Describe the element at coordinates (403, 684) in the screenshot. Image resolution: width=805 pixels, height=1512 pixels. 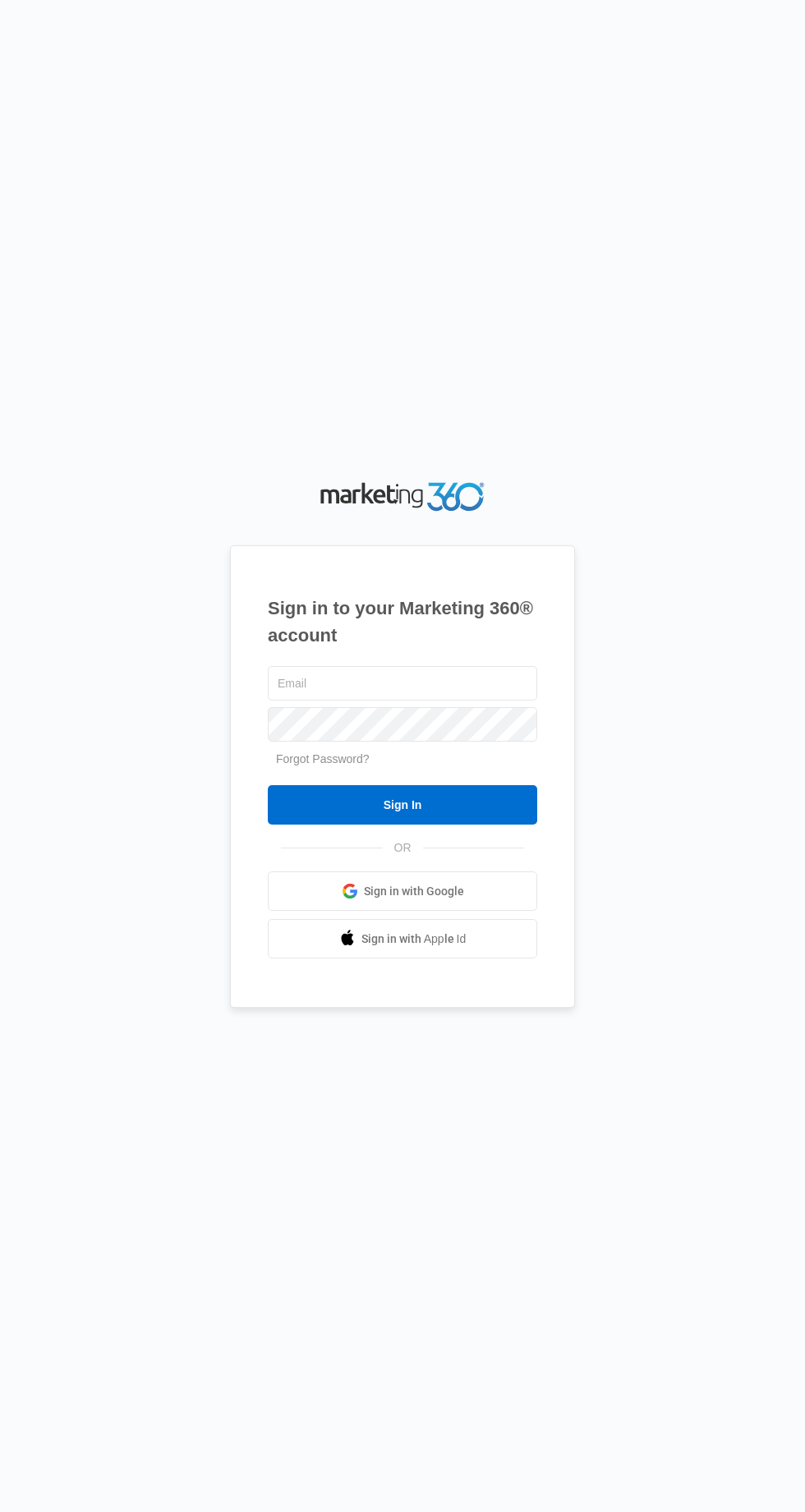
I see `input: Email` at that location.